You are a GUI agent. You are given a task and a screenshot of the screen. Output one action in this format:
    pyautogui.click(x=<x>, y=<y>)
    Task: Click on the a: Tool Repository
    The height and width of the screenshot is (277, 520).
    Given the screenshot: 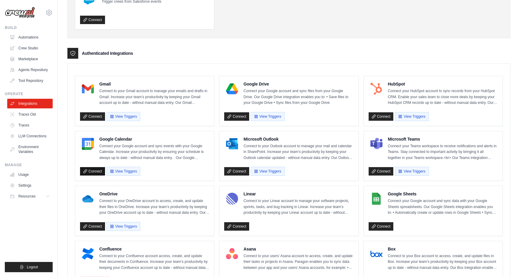 What is the action you would take?
    pyautogui.click(x=30, y=81)
    